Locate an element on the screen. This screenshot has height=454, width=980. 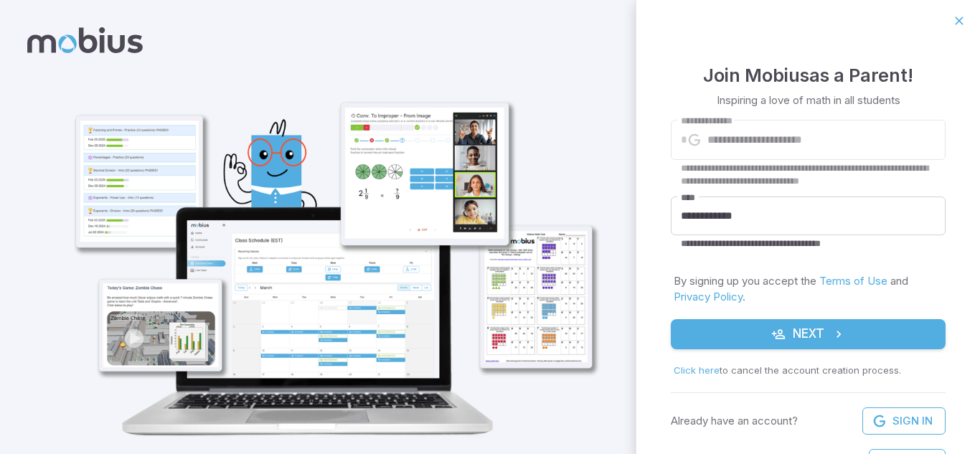
span: Click here is located at coordinates (697, 370).